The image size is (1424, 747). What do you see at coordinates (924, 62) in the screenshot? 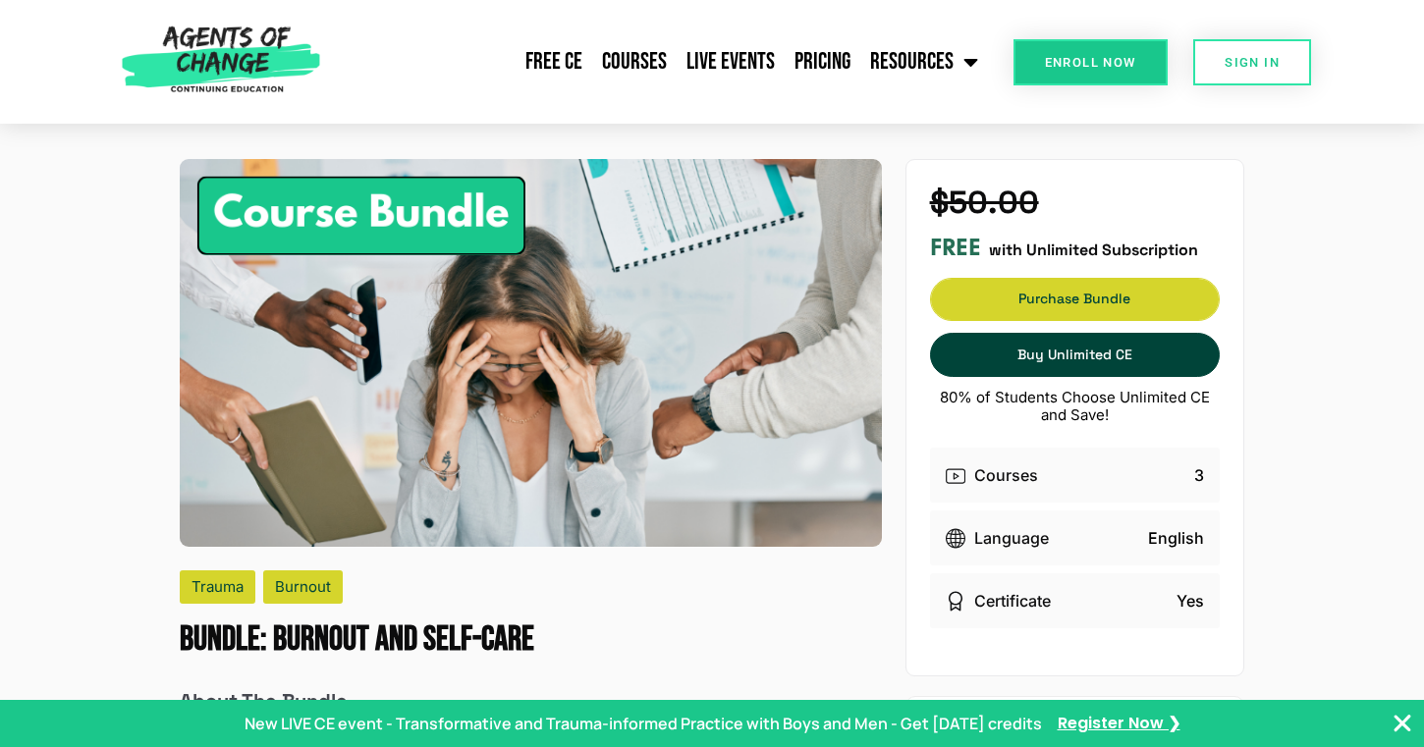
I see `a: Resources` at bounding box center [924, 62].